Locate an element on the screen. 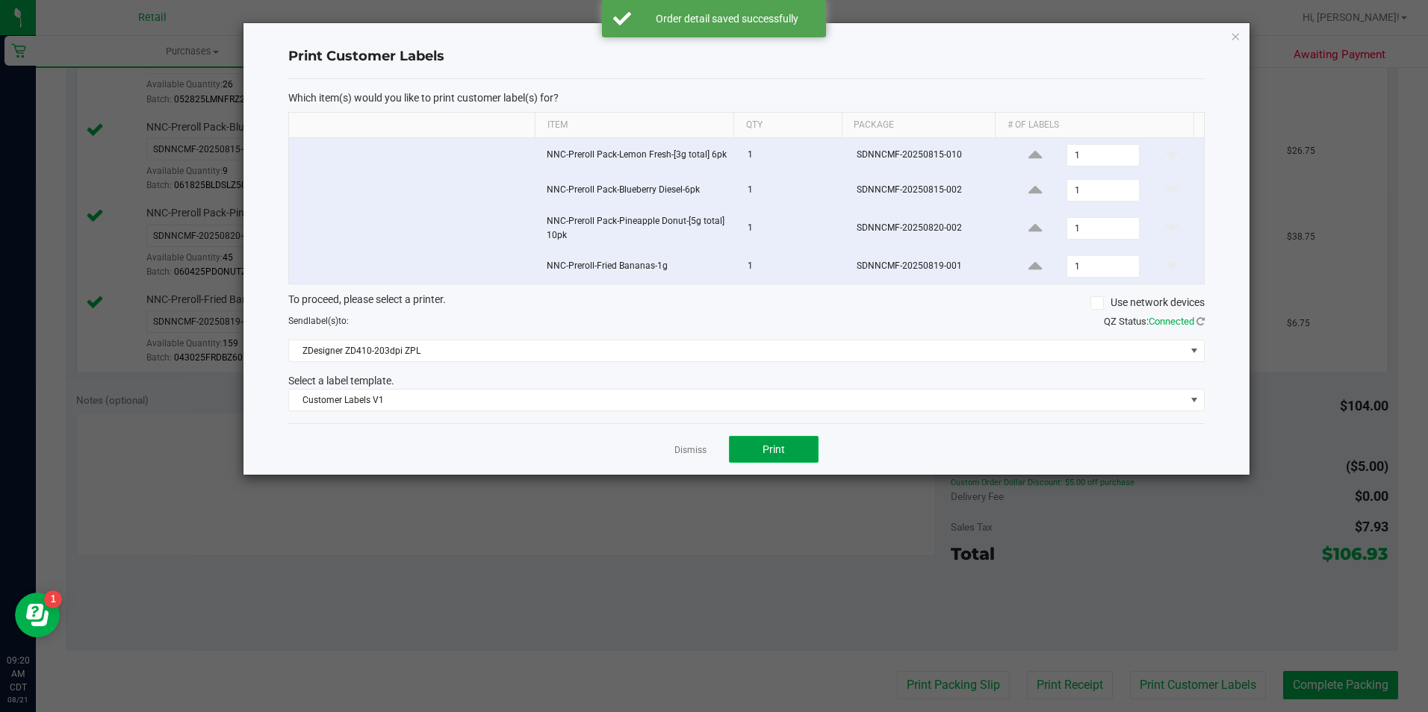  td: SDNNCMF-20250820-002 is located at coordinates (925, 228).